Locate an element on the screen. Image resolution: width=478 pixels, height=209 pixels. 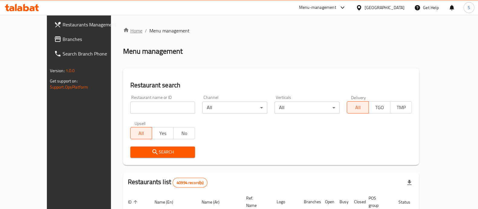
span: Get support on: is located at coordinates (64, 81).